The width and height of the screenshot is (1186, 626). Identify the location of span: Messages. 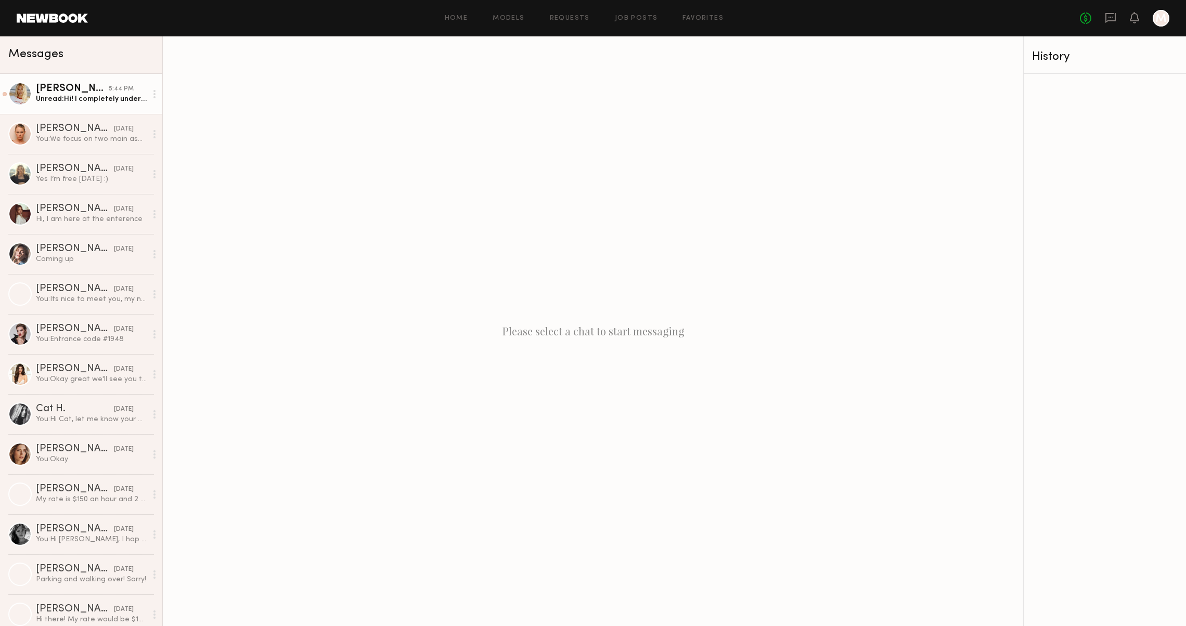
(36, 54).